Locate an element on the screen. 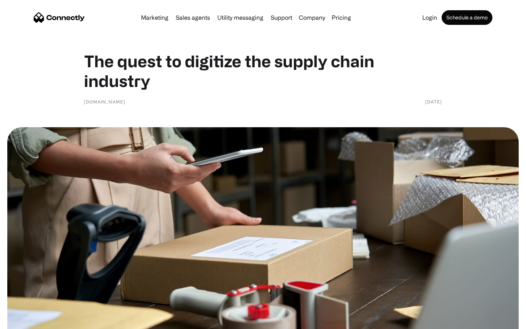  a: Schedule a demo is located at coordinates (467, 18).